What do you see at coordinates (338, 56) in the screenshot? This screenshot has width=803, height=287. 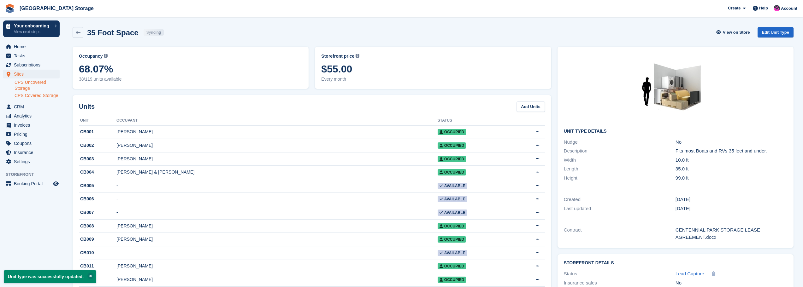 I see `span: Storefront price` at bounding box center [338, 56].